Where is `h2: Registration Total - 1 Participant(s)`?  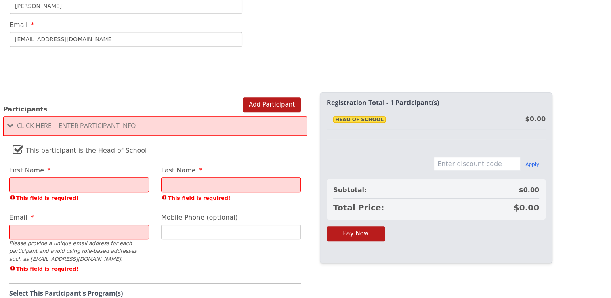
h2: Registration Total - 1 Participant(s) is located at coordinates (436, 103).